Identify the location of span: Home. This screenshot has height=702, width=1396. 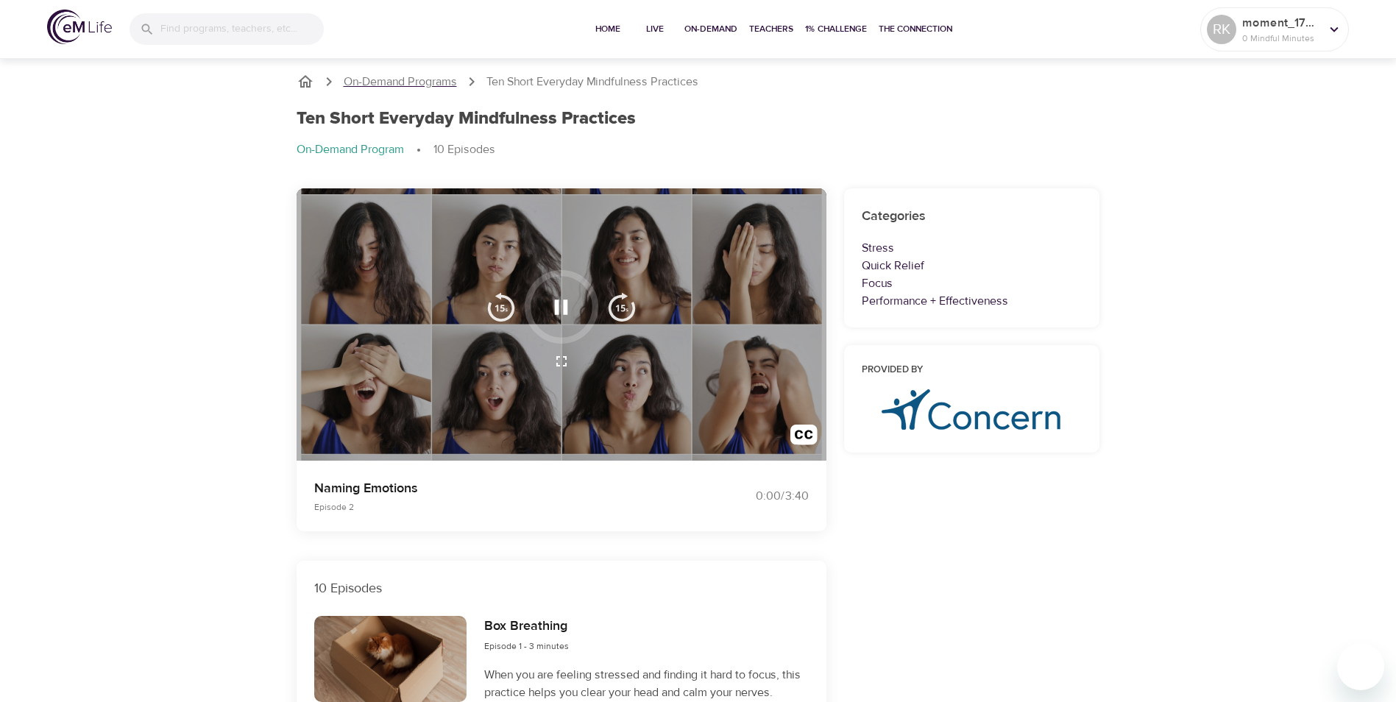
(608, 29).